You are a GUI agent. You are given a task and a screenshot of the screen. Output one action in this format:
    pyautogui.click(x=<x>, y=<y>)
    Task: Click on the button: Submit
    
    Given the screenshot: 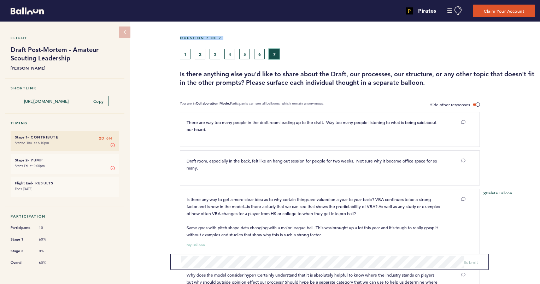 What is the action you would take?
    pyautogui.click(x=471, y=262)
    